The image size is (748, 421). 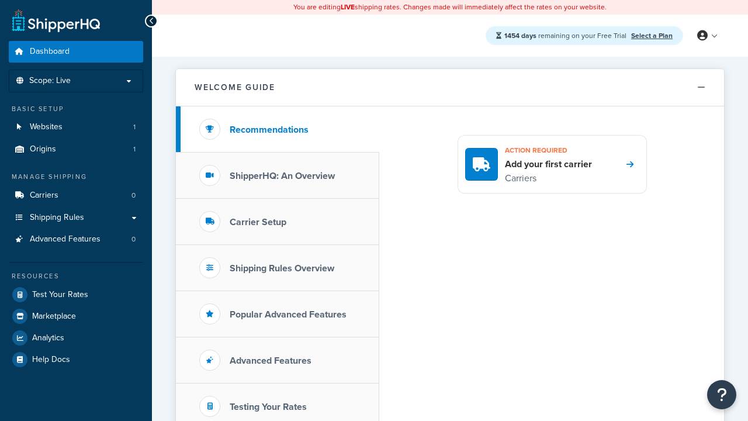 I want to click on a: Help Docs, so click(x=76, y=359).